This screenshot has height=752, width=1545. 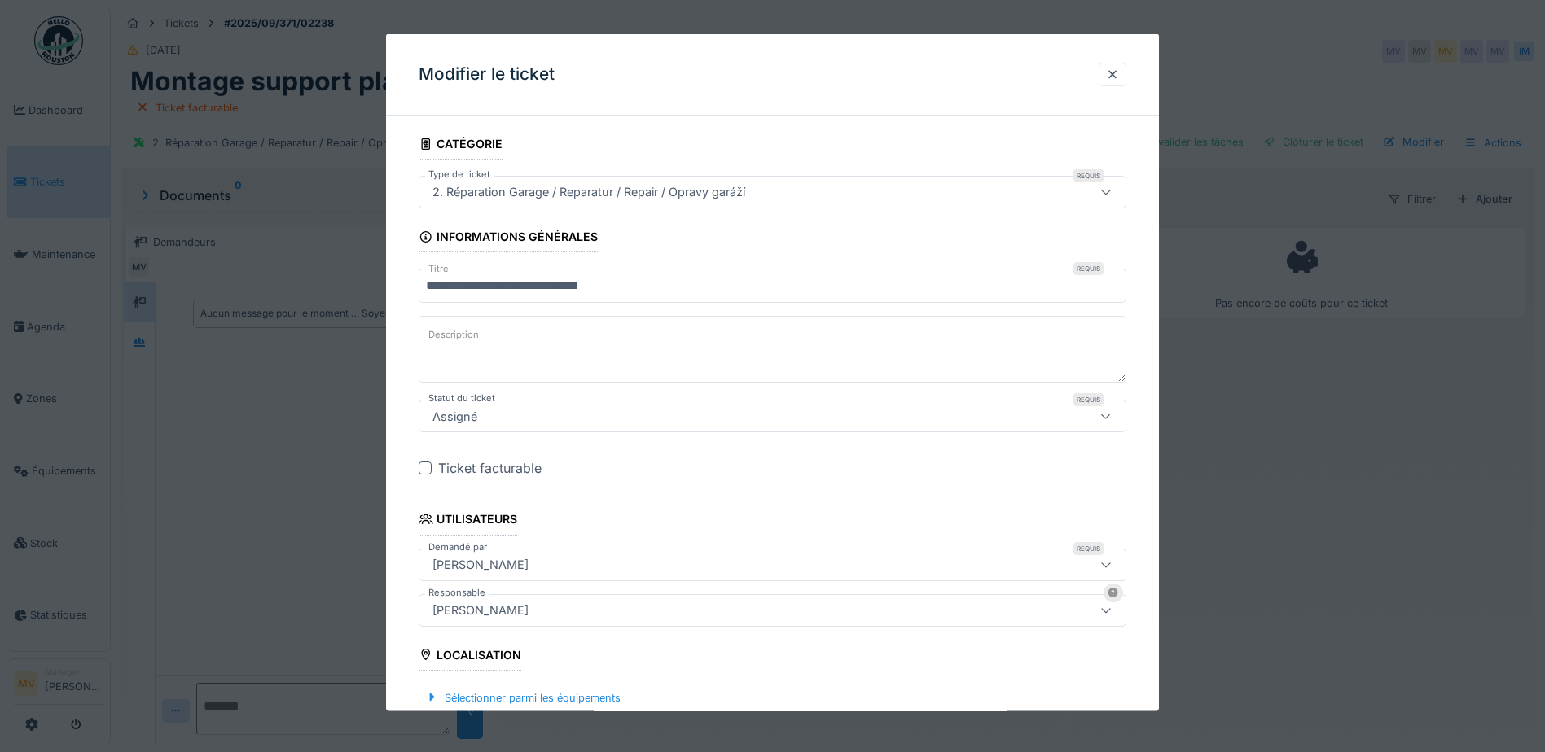 I want to click on div: Ticket facturable, so click(x=489, y=468).